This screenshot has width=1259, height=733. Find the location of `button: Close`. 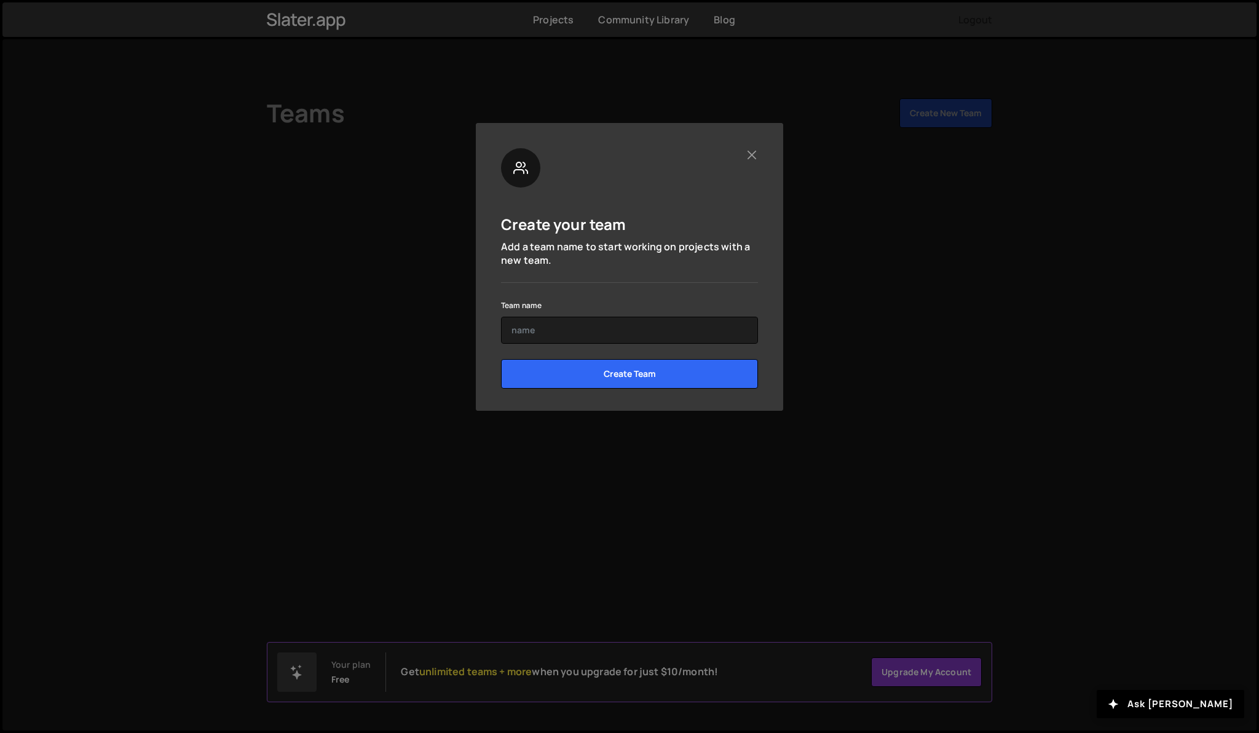

button: Close is located at coordinates (751, 154).